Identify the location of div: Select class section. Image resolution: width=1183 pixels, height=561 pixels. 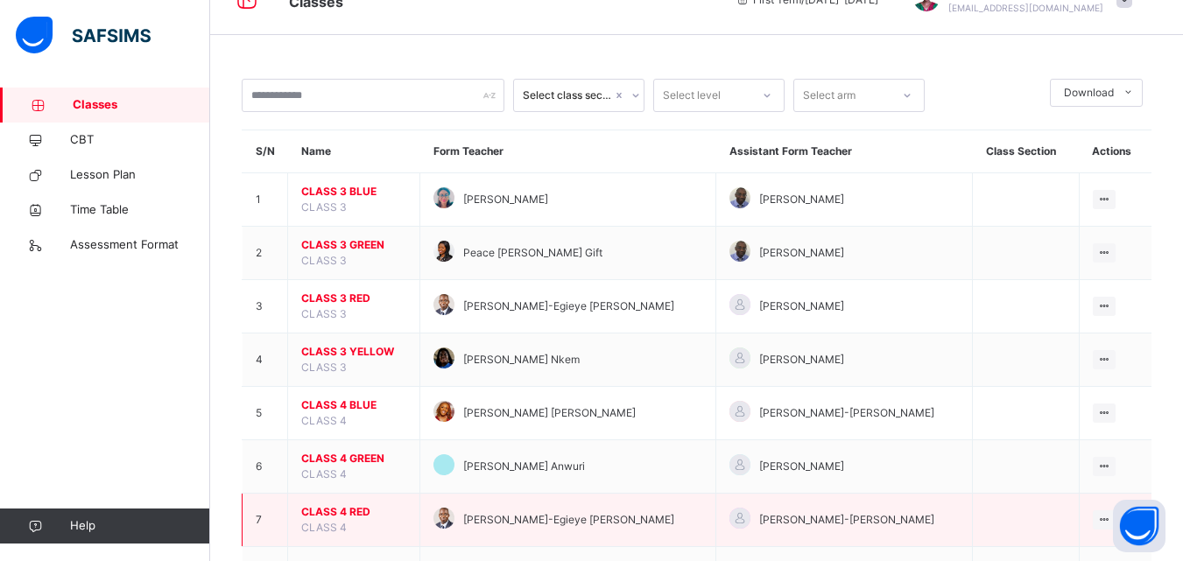
(567, 95).